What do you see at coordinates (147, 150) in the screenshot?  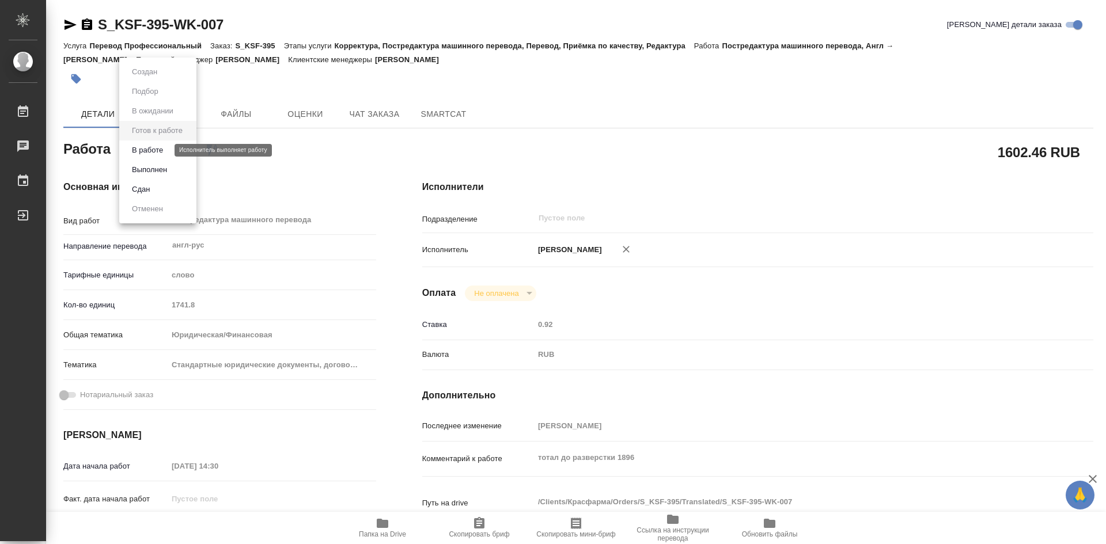 I see `button: В работе` at bounding box center [147, 150].